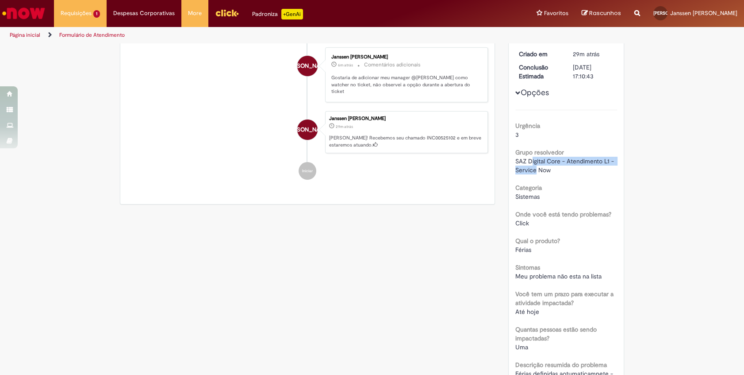  I want to click on li: Janssen Wilgner De Oliveira, so click(308, 132).